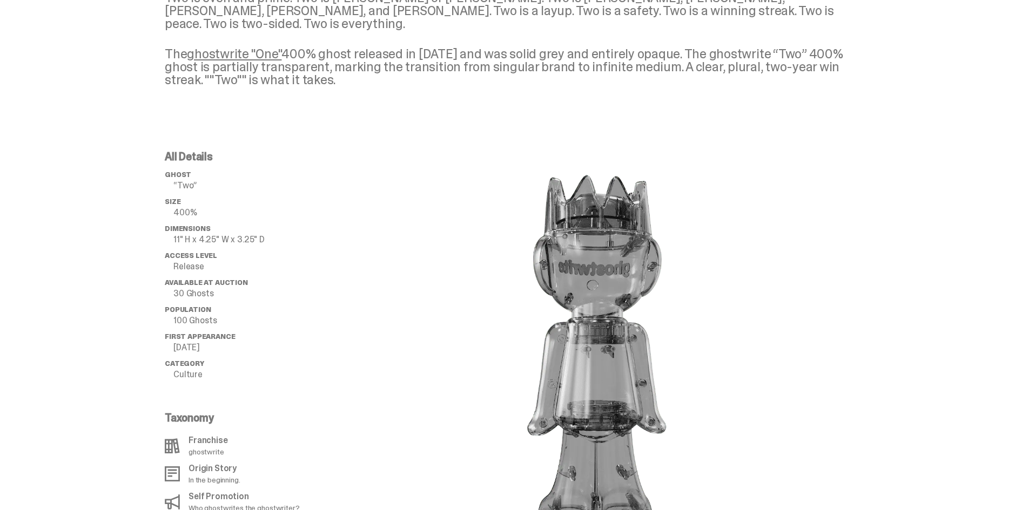 Image resolution: width=1029 pixels, height=510 pixels. Describe the element at coordinates (255, 186) in the screenshot. I see `p: “Two”` at that location.